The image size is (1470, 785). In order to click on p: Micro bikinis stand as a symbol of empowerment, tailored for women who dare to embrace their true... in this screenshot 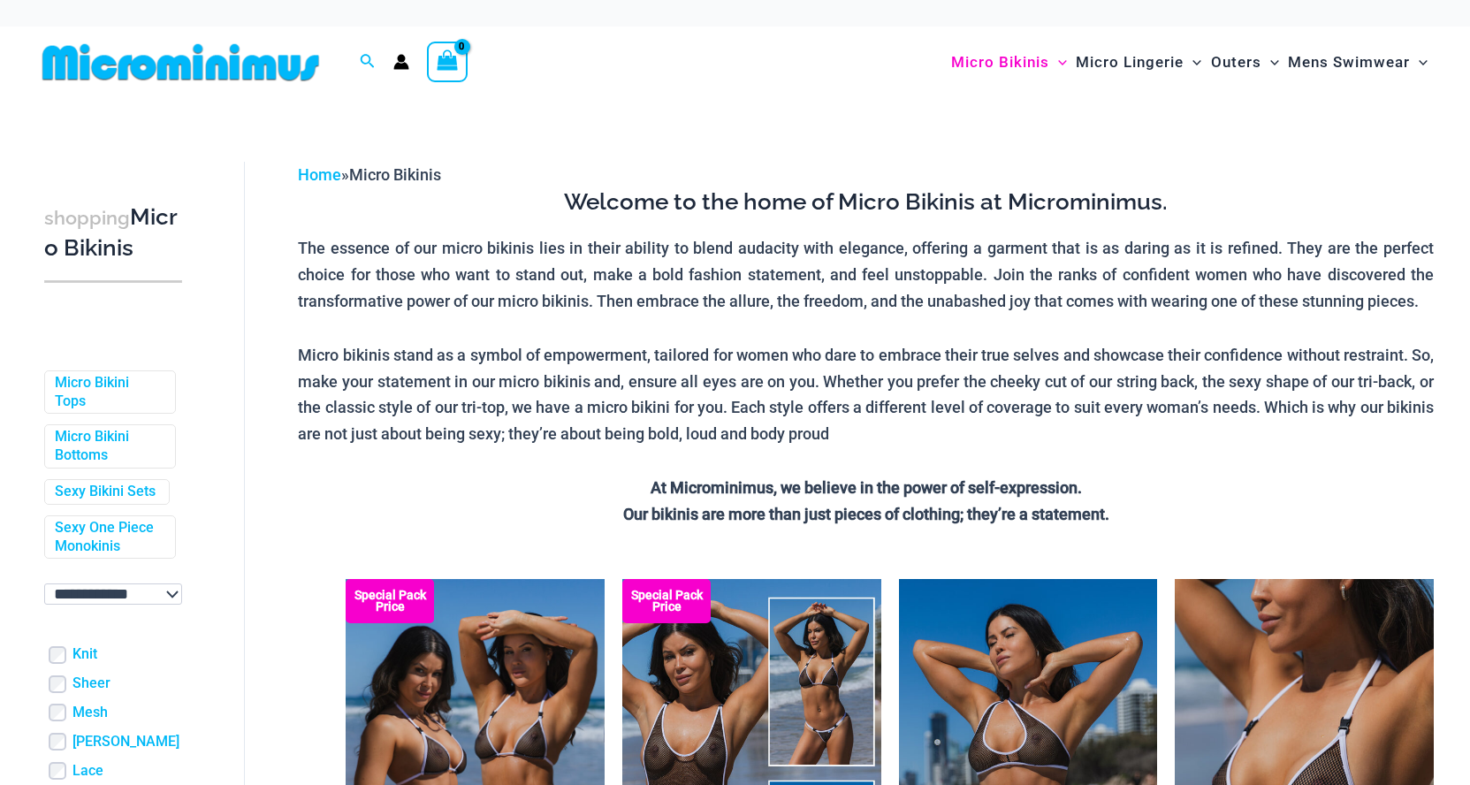, I will do `click(865, 394)`.